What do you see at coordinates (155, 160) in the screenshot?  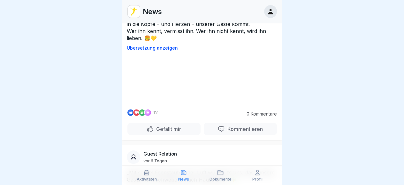 I see `p: vor 6 Tagen` at bounding box center [155, 160].